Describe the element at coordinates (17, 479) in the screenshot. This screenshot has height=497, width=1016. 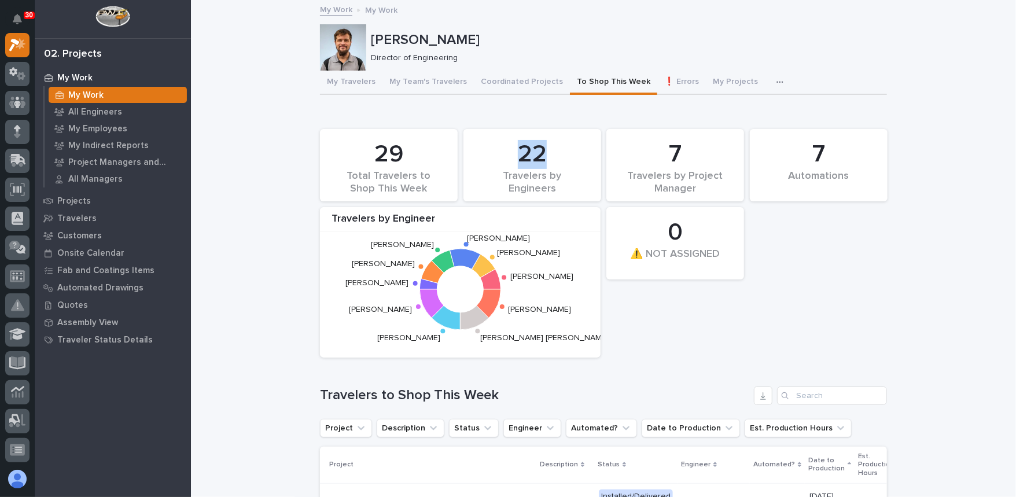
I see `button: users-avatar` at that location.